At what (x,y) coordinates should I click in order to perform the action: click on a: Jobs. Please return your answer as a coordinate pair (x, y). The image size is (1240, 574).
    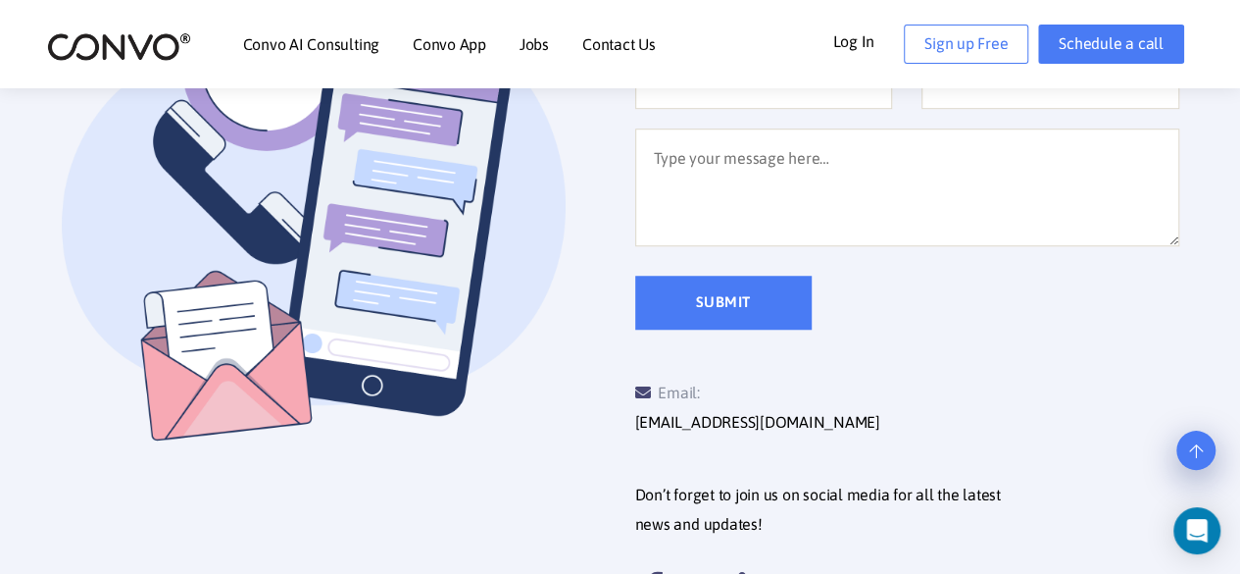
    Looking at the image, I should click on (534, 44).